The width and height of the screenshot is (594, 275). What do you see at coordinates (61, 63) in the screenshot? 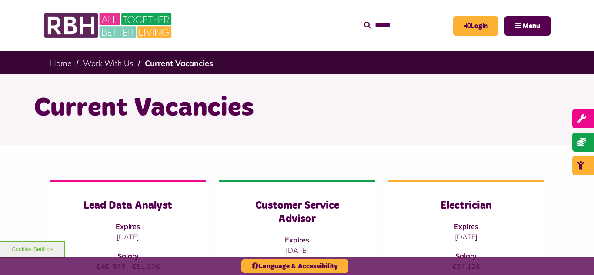
I see `a: Home` at bounding box center [61, 63].